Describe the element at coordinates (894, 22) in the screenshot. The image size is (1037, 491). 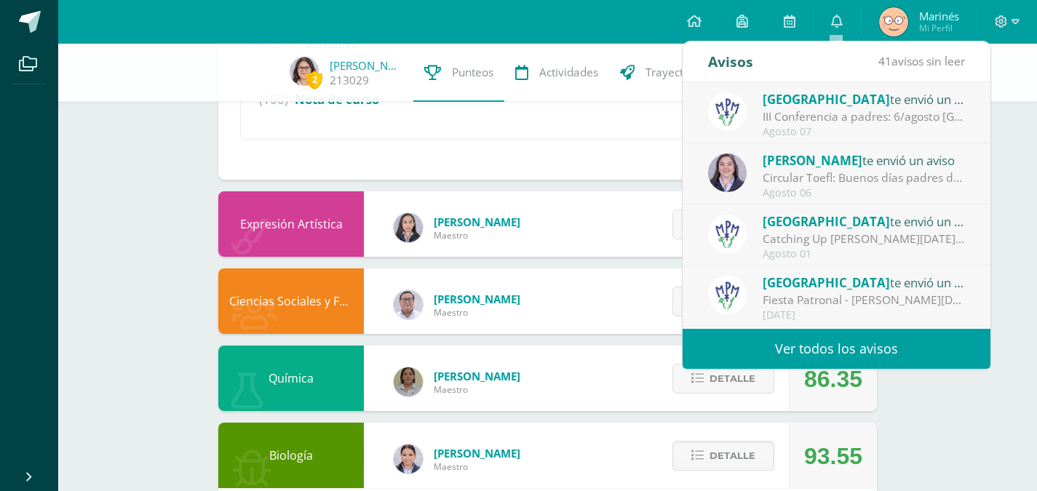
I see `img: d0eb4f608a66c2b5d3fe660c3b45bbae.png` at that location.